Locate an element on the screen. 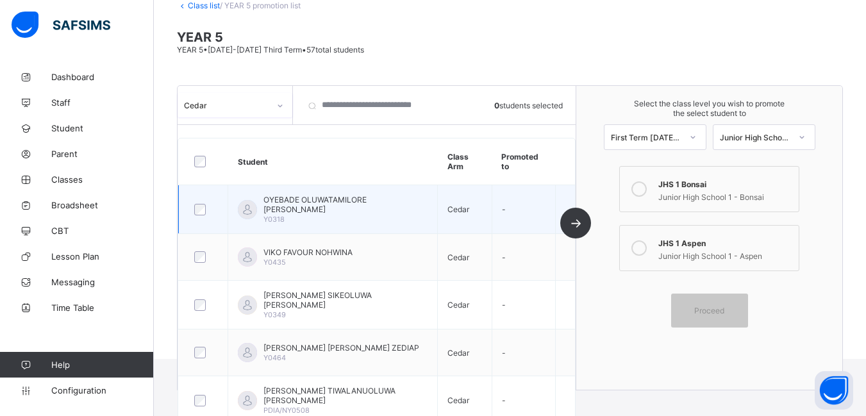 The height and width of the screenshot is (416, 866). th: Class Arm is located at coordinates (465, 161).